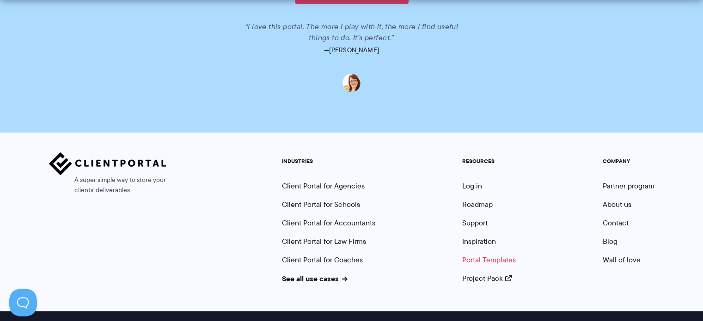  What do you see at coordinates (329, 223) in the screenshot?
I see `a: Client Portal for Accountants` at bounding box center [329, 223].